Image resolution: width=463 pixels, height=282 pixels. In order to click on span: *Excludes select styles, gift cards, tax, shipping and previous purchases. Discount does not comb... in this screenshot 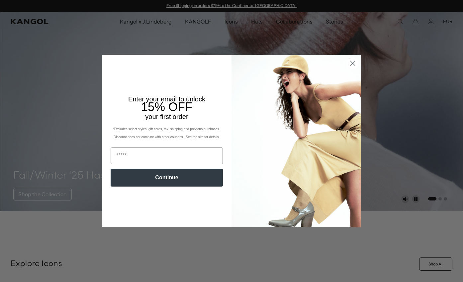, I will do `click(167, 133)`.